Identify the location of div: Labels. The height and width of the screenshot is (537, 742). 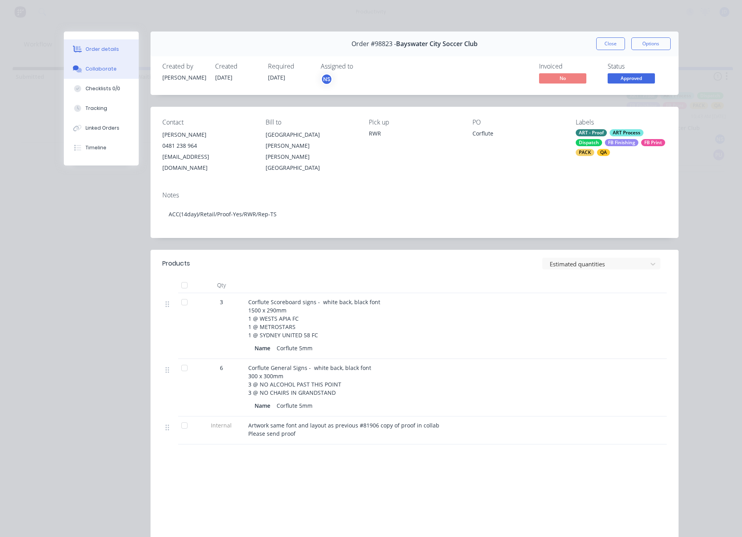
(621, 122).